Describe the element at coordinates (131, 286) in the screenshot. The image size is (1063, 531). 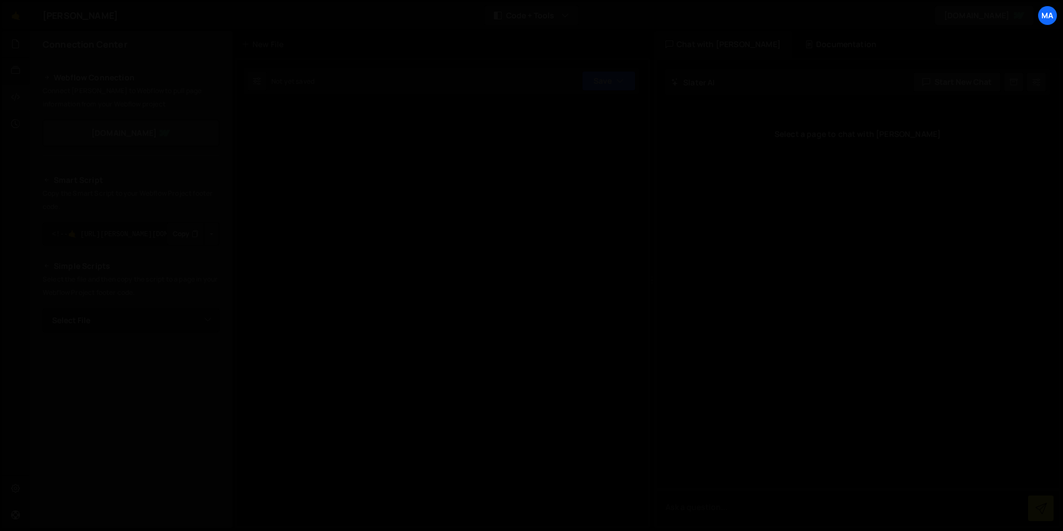
I see `p: Select the file and then copy the script to a page in your Webflow Project footer code.` at that location.